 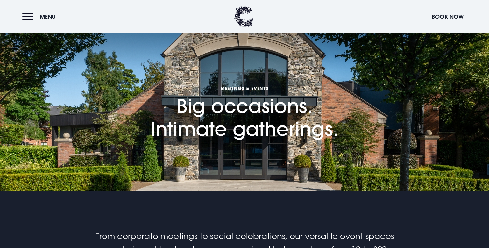 I want to click on h1: Big occasions. Intimate gatherings., so click(x=244, y=97).